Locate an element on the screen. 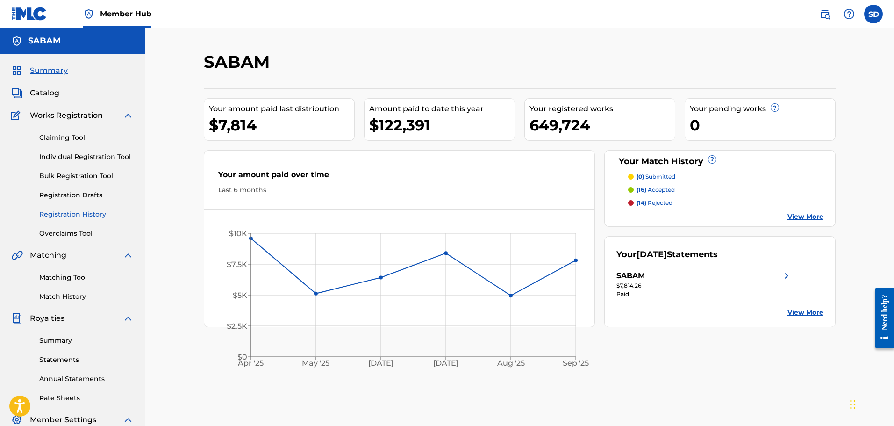  a: (14) rejected is located at coordinates (726, 203).